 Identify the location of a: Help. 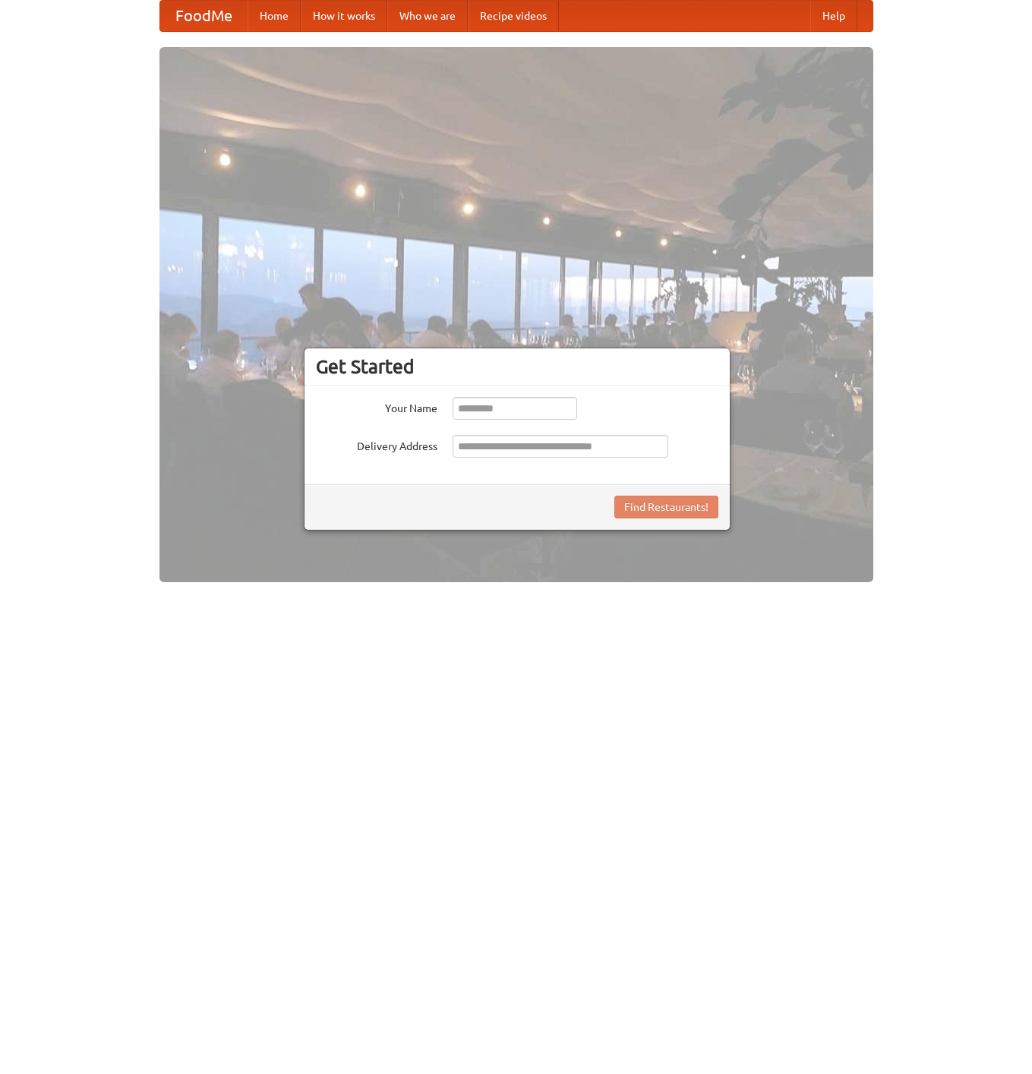
(833, 16).